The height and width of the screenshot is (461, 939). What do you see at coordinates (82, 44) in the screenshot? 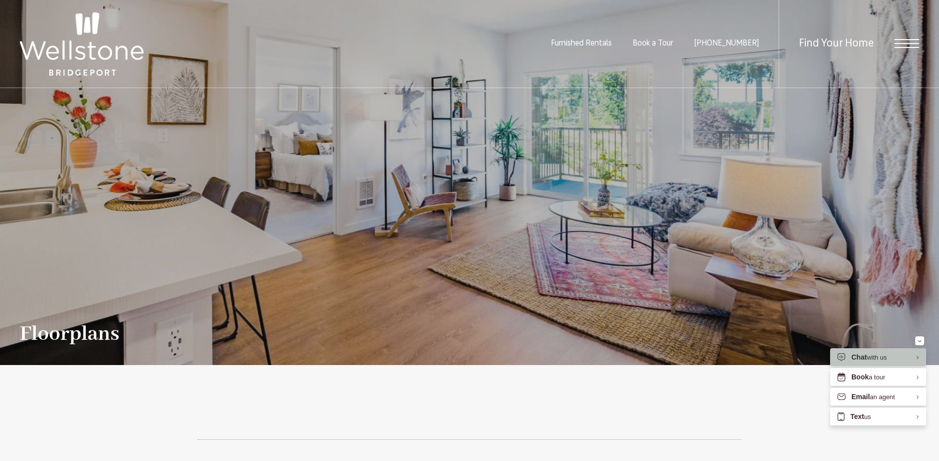
I see `img: Wellstone` at bounding box center [82, 44].